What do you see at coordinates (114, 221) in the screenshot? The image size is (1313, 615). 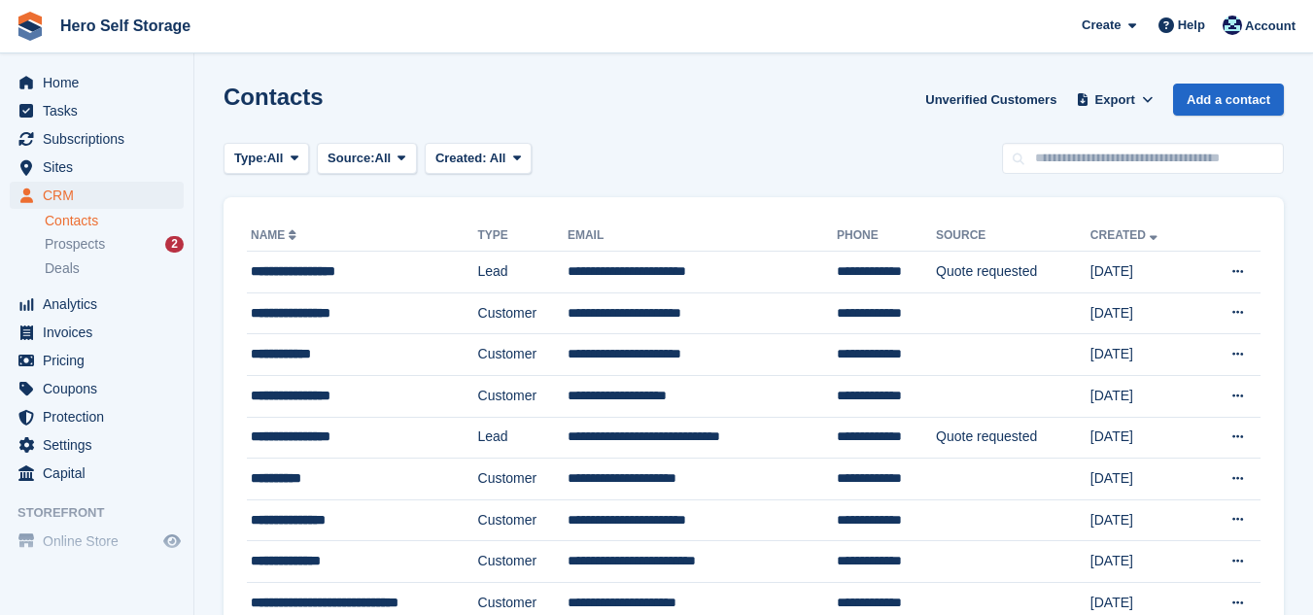 I see `a: Contacts` at bounding box center [114, 221].